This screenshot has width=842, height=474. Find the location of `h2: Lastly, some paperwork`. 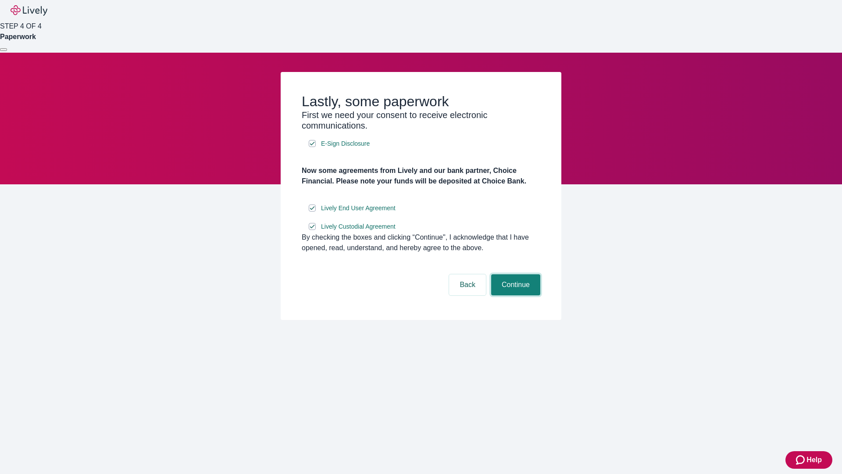

h2: Lastly, some paperwork is located at coordinates (421, 101).